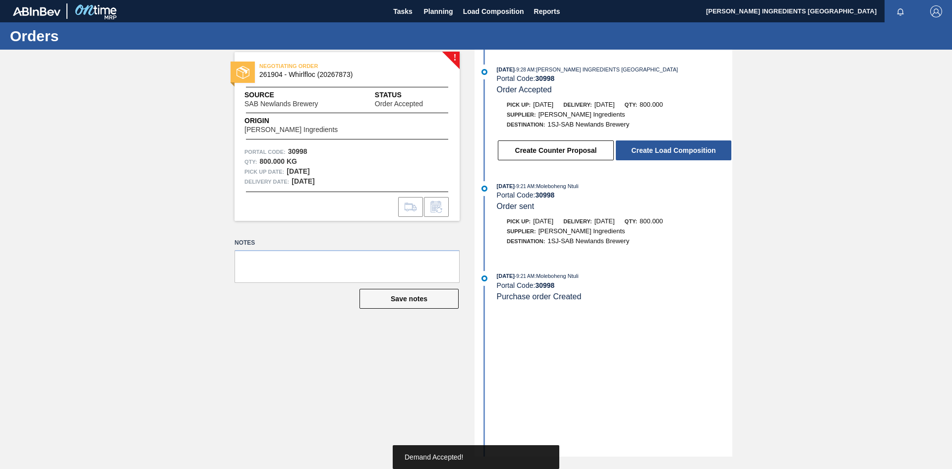 This screenshot has height=469, width=952. I want to click on span: Demand Accepted!, so click(434, 457).